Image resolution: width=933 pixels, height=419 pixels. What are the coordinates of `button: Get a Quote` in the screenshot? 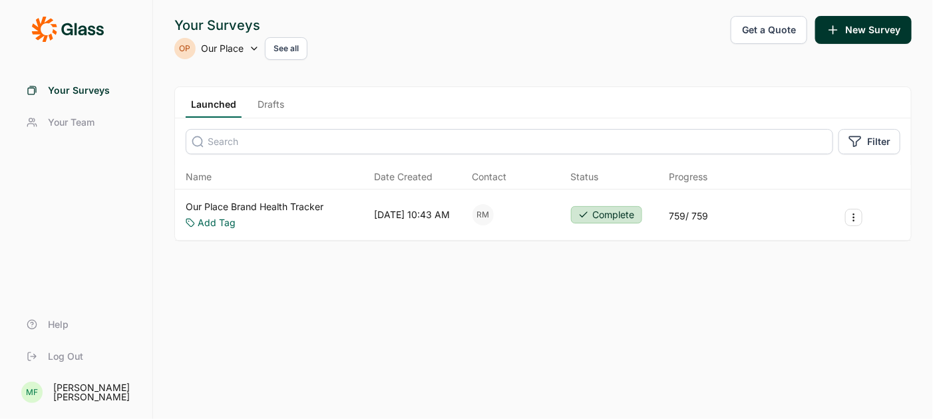 It's located at (769, 30).